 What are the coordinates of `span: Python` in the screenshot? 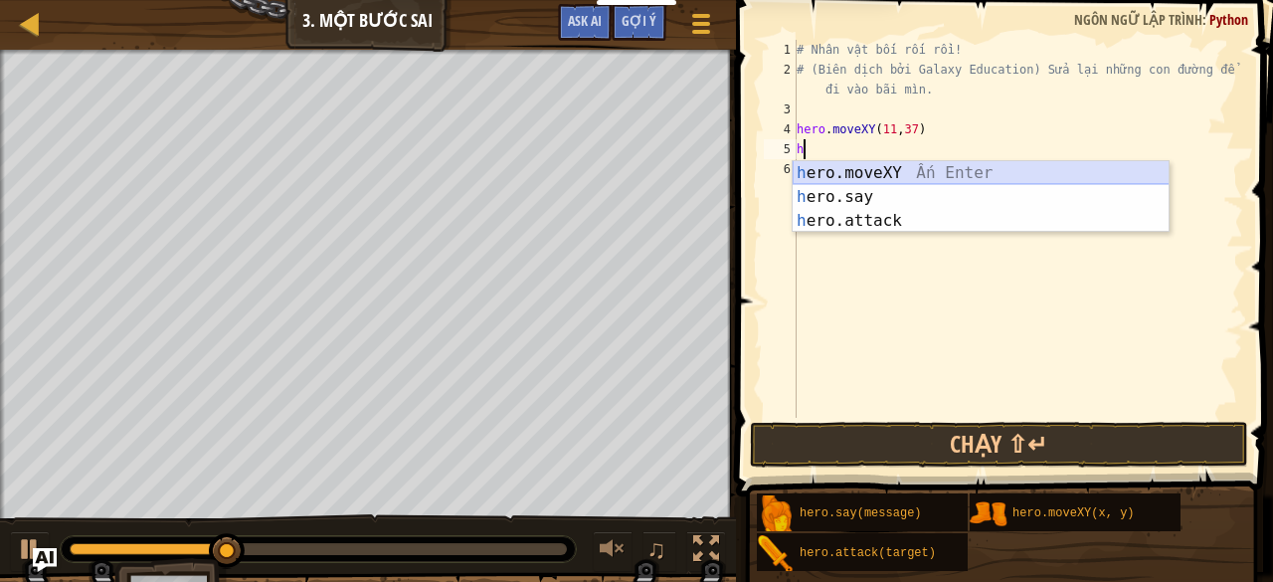 It's located at (1228, 19).